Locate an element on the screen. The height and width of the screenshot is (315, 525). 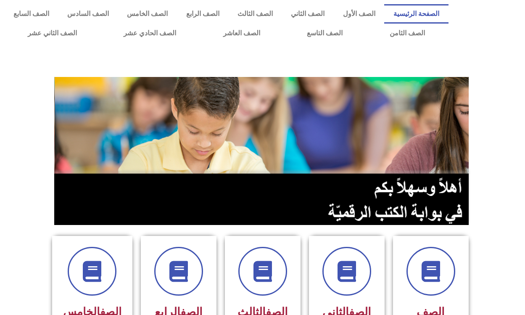
a: الصف الحادي عشر is located at coordinates (150, 33).